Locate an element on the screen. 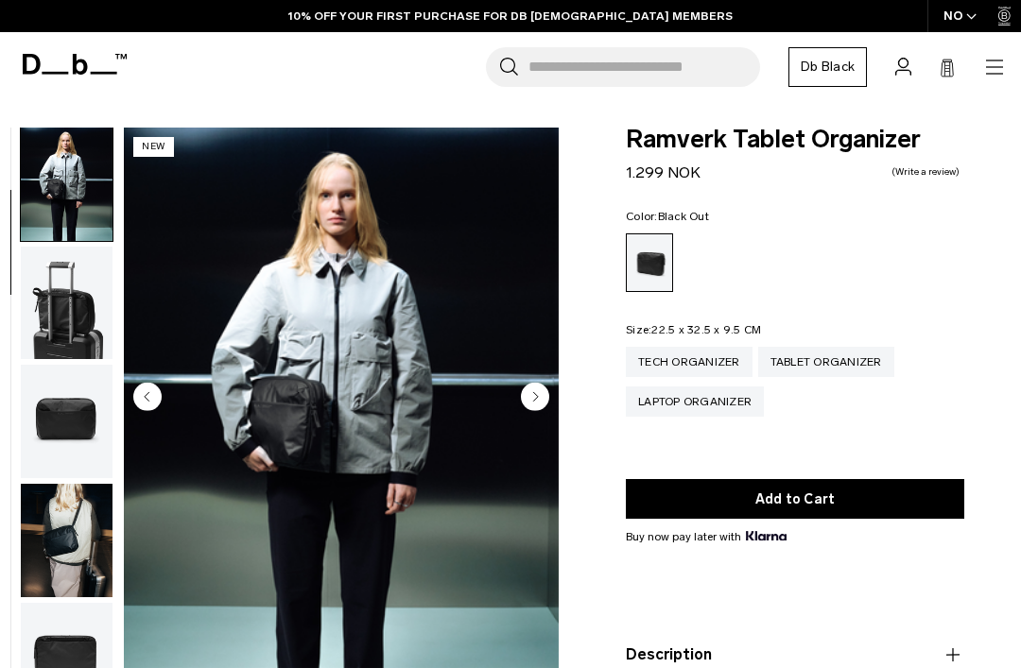 The height and width of the screenshot is (668, 1021). span: 22.5 x 32.5 x 9.5 CM is located at coordinates (706, 330).